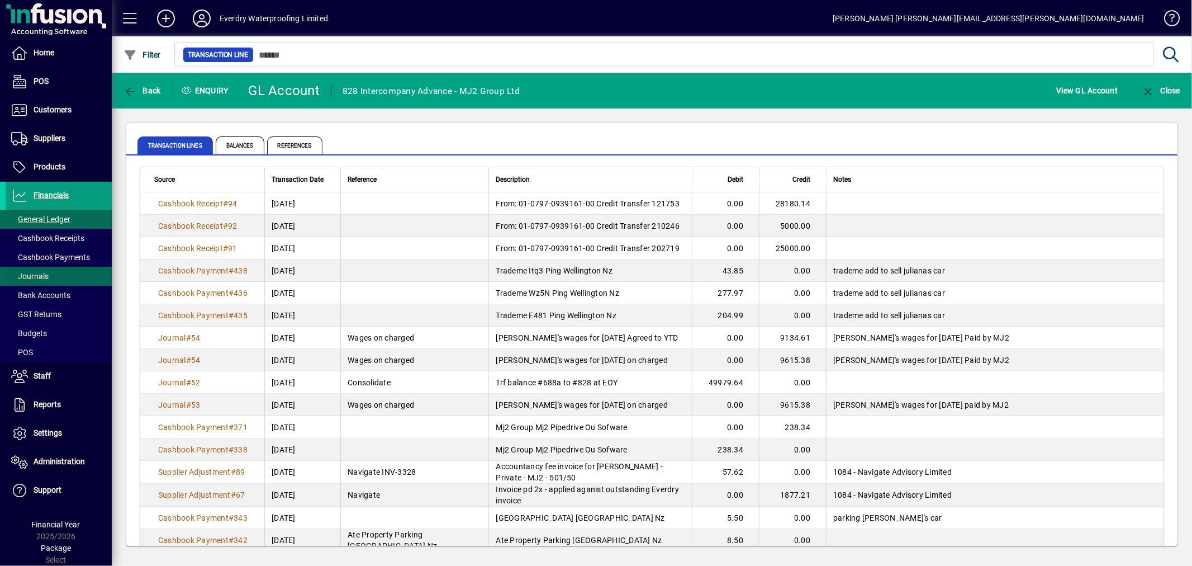 The width and height of the screenshot is (1192, 566). Describe the element at coordinates (302, 179) in the screenshot. I see `div: Transaction Date` at that location.